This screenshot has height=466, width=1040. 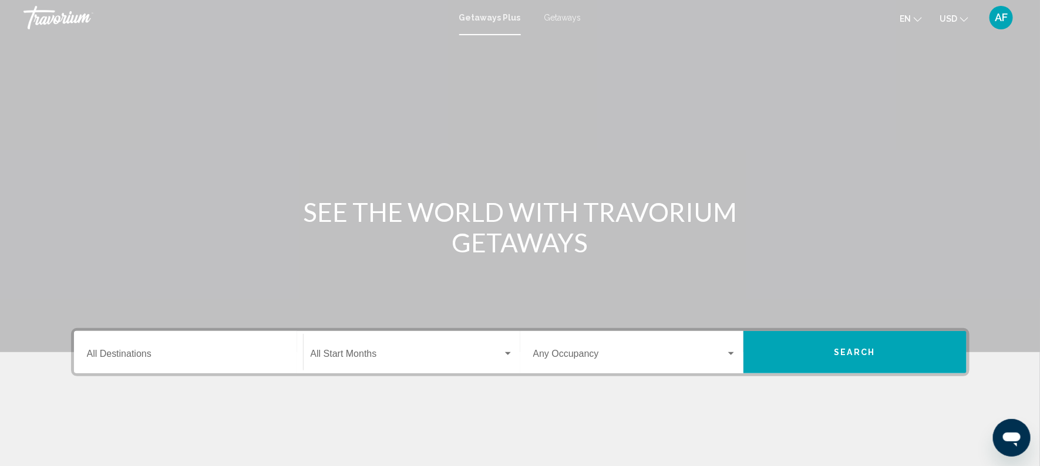 I want to click on span: Getaways, so click(x=563, y=18).